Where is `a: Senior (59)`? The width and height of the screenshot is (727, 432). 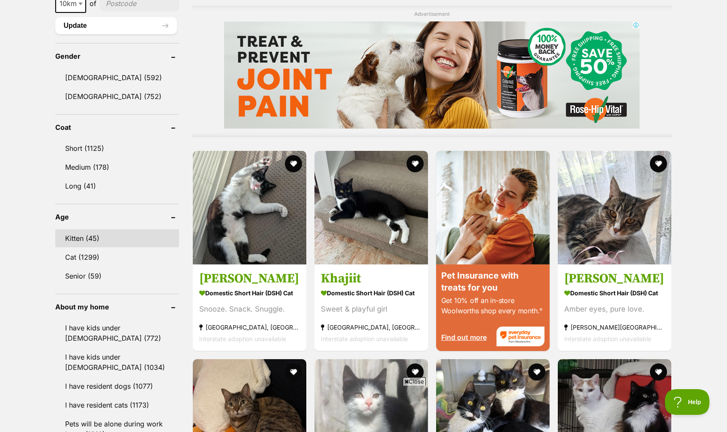
a: Senior (59) is located at coordinates (117, 276).